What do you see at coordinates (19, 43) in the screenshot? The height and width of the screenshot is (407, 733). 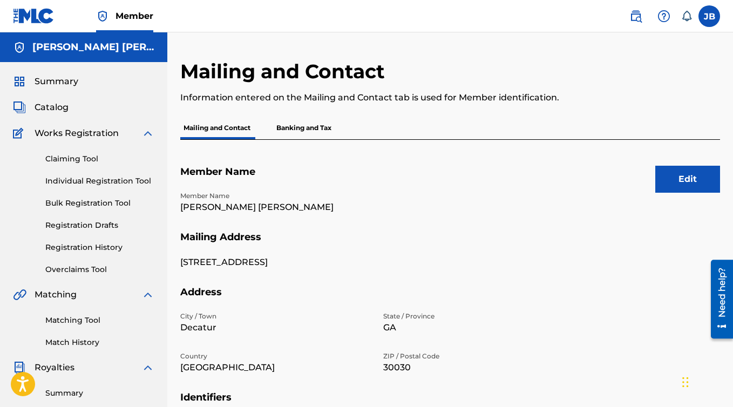 I see `div: Open Resource Center` at bounding box center [19, 43].